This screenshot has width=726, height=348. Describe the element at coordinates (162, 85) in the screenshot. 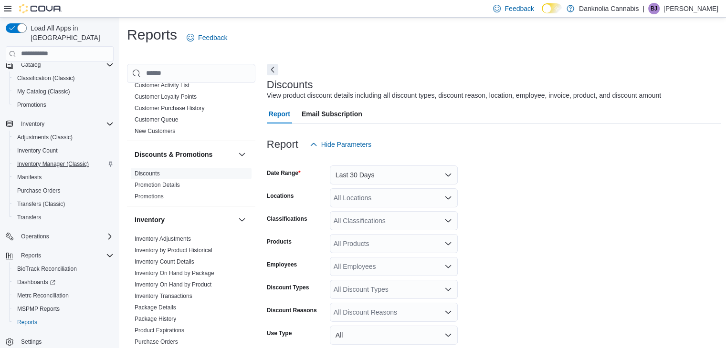

I see `span: Customer Activity List` at that location.